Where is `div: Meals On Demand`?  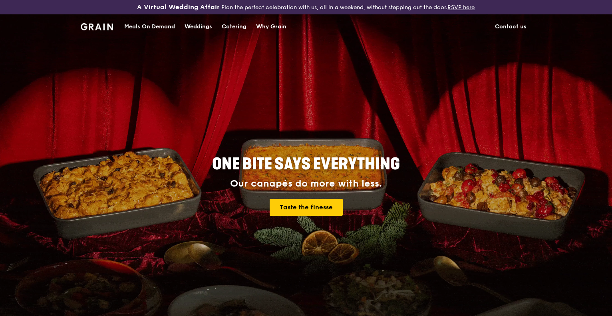
div: Meals On Demand is located at coordinates (149, 27).